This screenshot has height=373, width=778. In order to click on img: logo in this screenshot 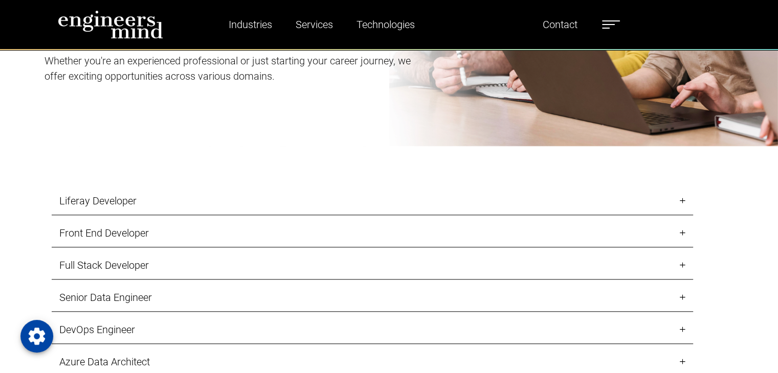, I will do `click(110, 25)`.